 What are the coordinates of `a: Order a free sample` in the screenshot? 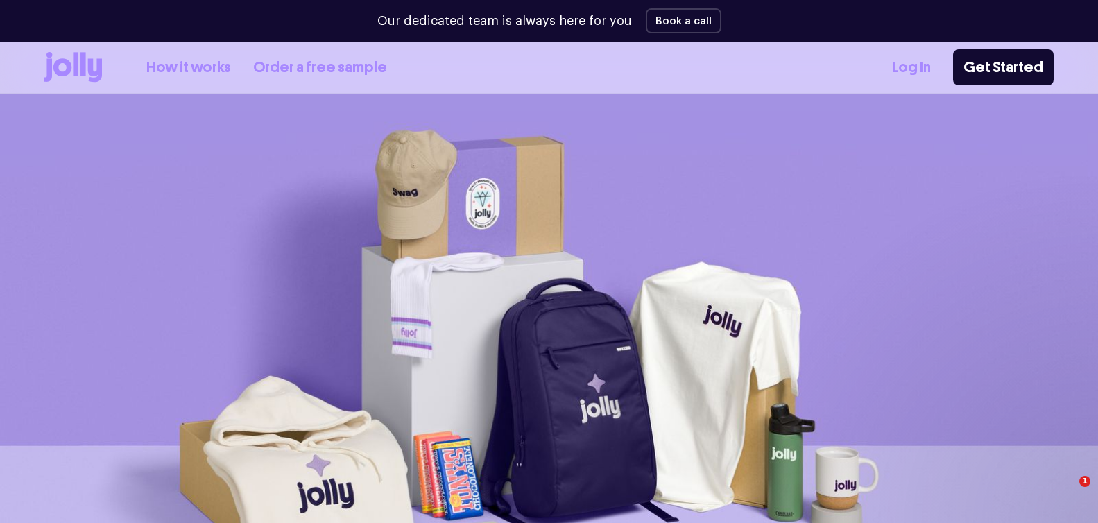 It's located at (320, 67).